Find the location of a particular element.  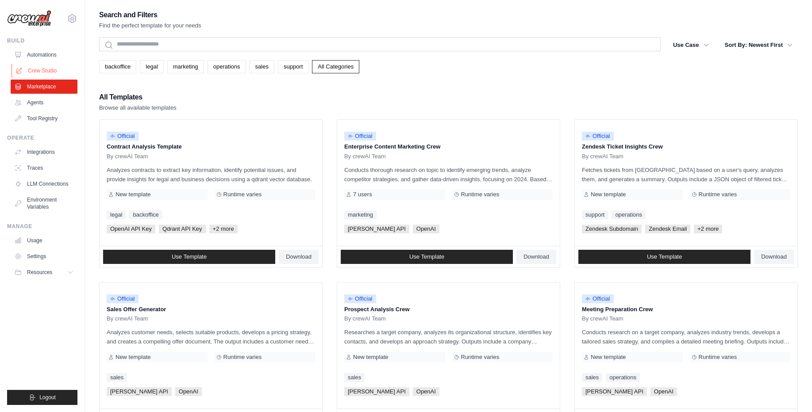

a: LLM Connections is located at coordinates (44, 184).